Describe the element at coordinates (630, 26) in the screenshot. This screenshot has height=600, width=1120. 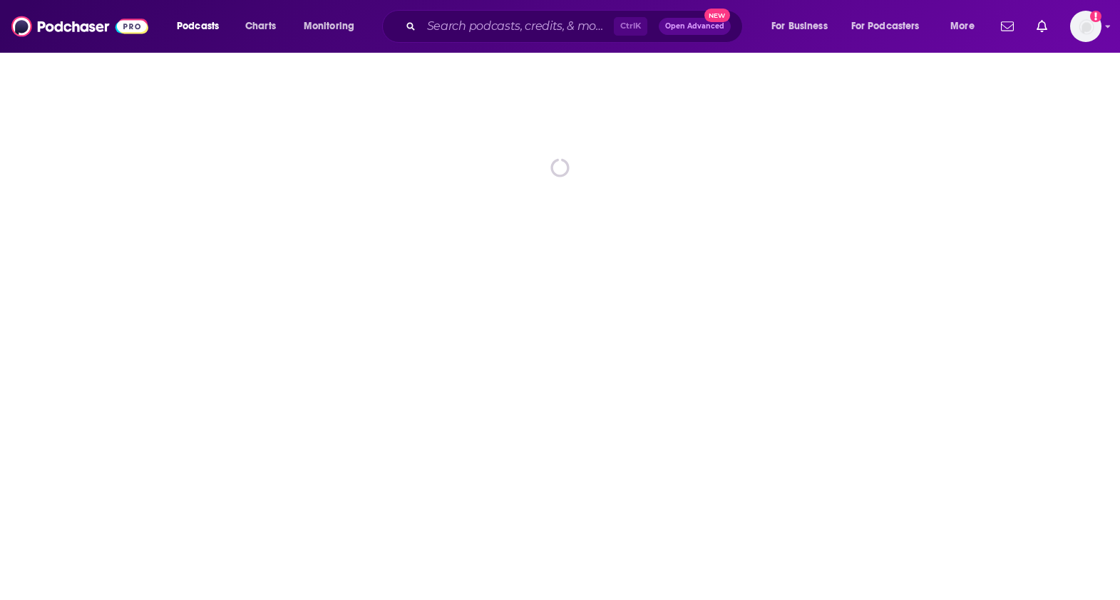
I see `span: Ctrl K` at that location.